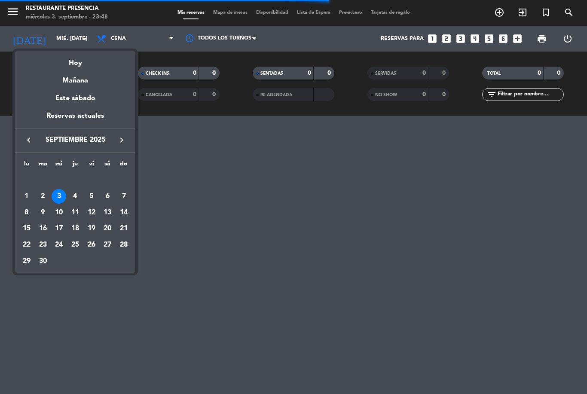 This screenshot has height=394, width=587. I want to click on td: 28 de septiembre de 2025, so click(124, 245).